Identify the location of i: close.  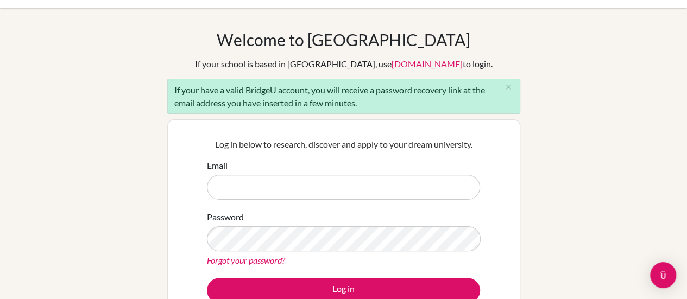
(508, 87).